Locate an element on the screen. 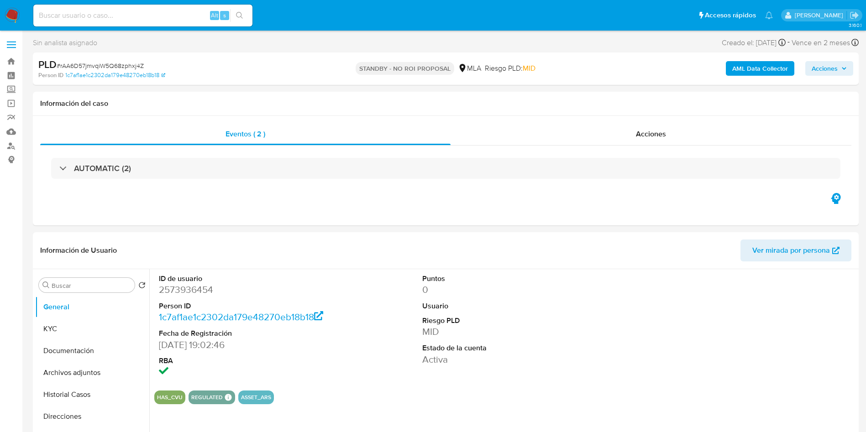 This screenshot has width=866, height=432. p: STANDBY - NO ROI PROPOSAL is located at coordinates (405, 68).